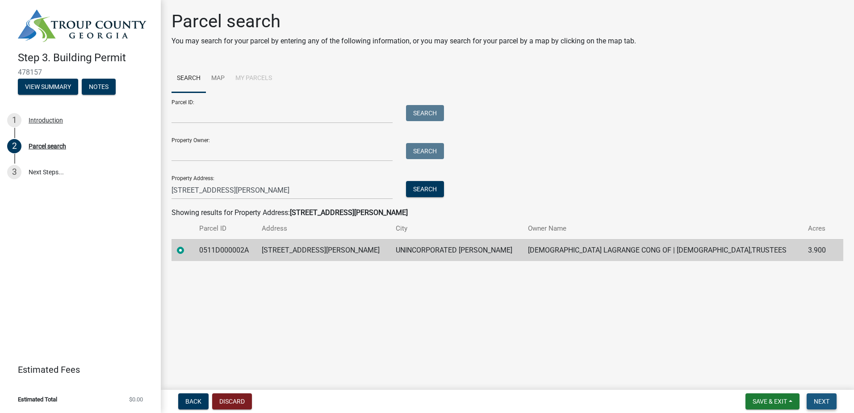  Describe the element at coordinates (193, 401) in the screenshot. I see `span: Back` at that location.